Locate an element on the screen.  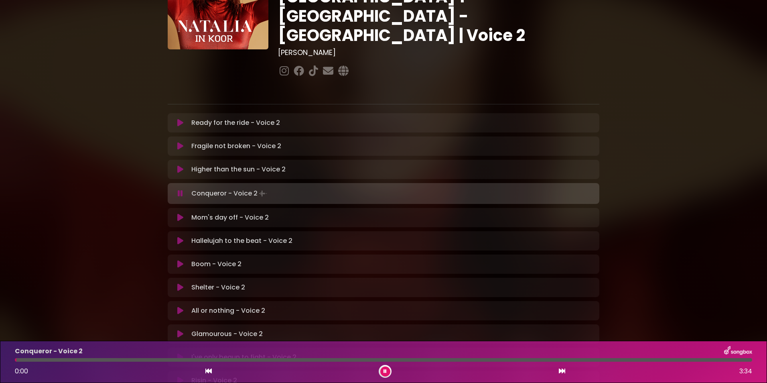
p: Mom's day off - Voice 2 is located at coordinates (230, 217).